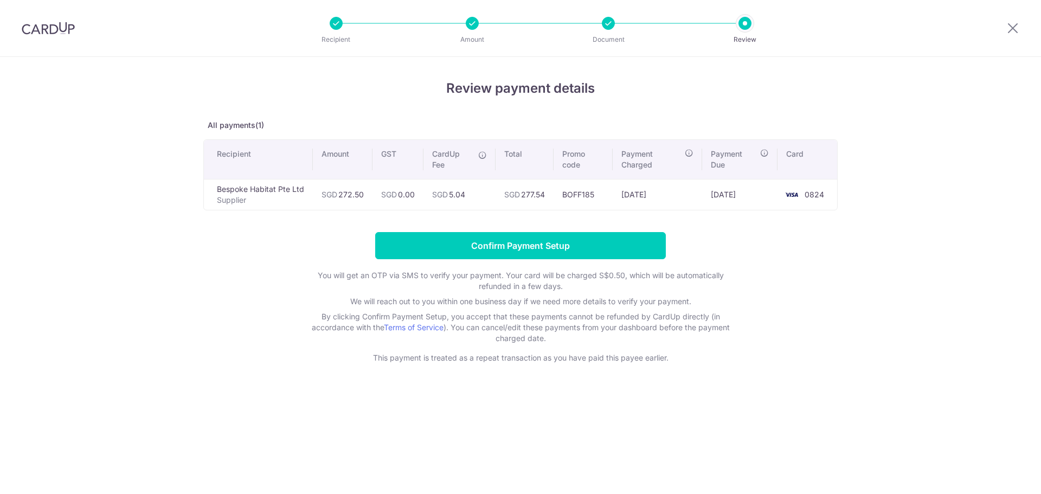 The width and height of the screenshot is (1041, 494). I want to click on p: By clicking Confirm Payment Setup, you accept that these payments cannot be refunded by CardUp di..., so click(520, 327).